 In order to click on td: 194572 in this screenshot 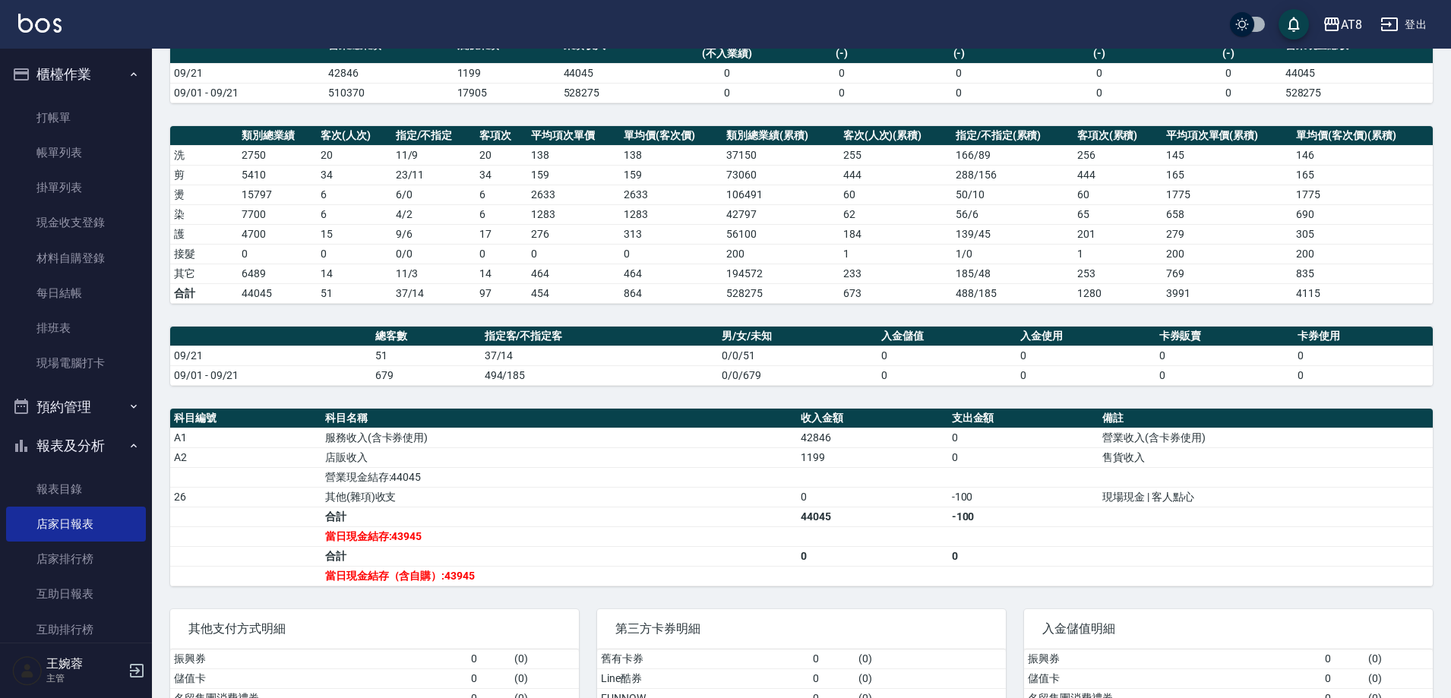, I will do `click(780, 274)`.